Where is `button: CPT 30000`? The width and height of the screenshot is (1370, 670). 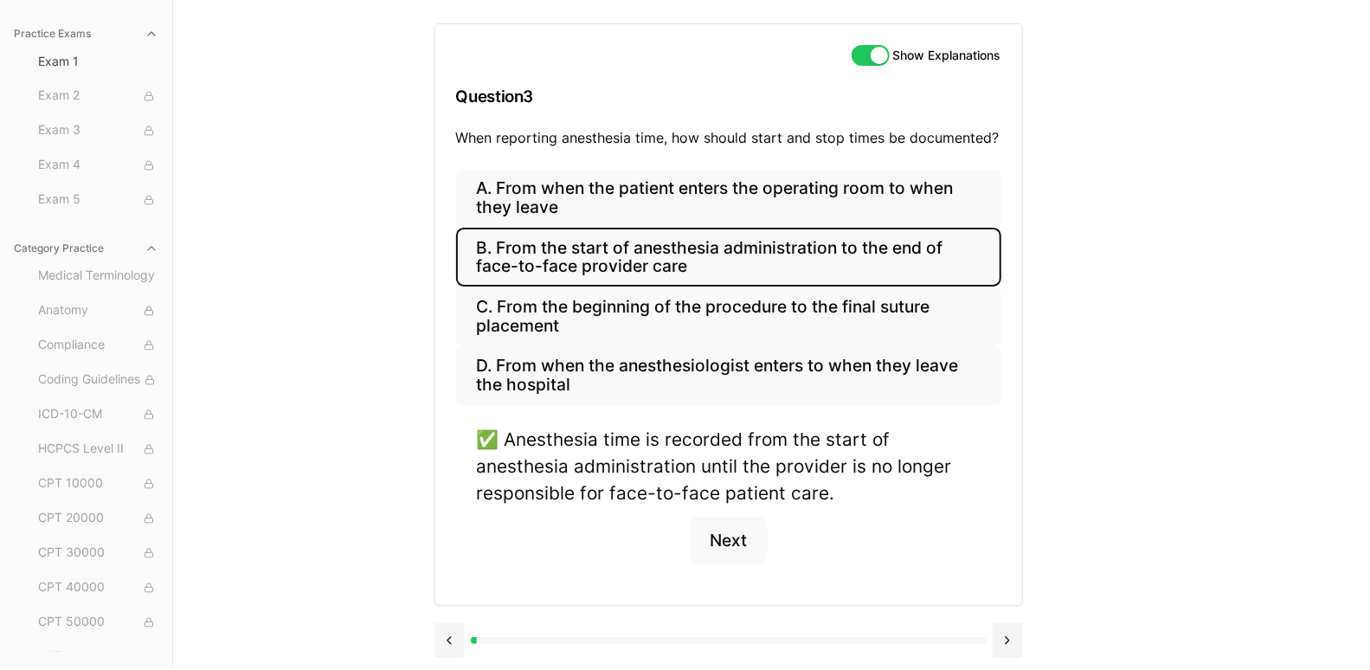
button: CPT 30000 is located at coordinates (98, 553).